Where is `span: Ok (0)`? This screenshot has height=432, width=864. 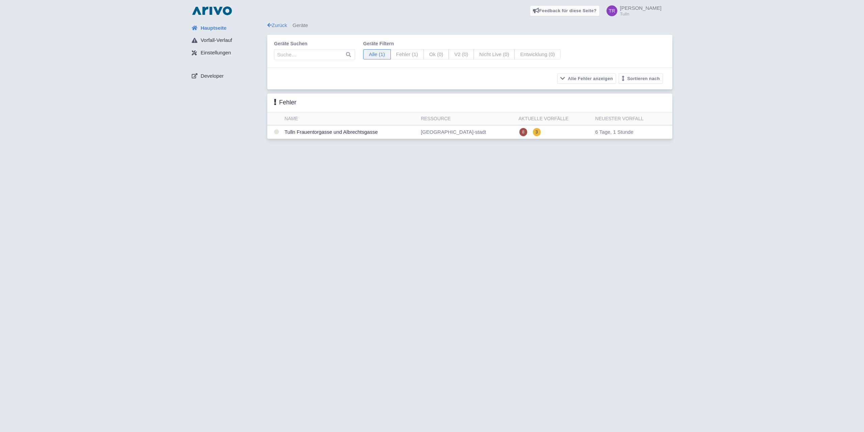
span: Ok (0) is located at coordinates (436, 54).